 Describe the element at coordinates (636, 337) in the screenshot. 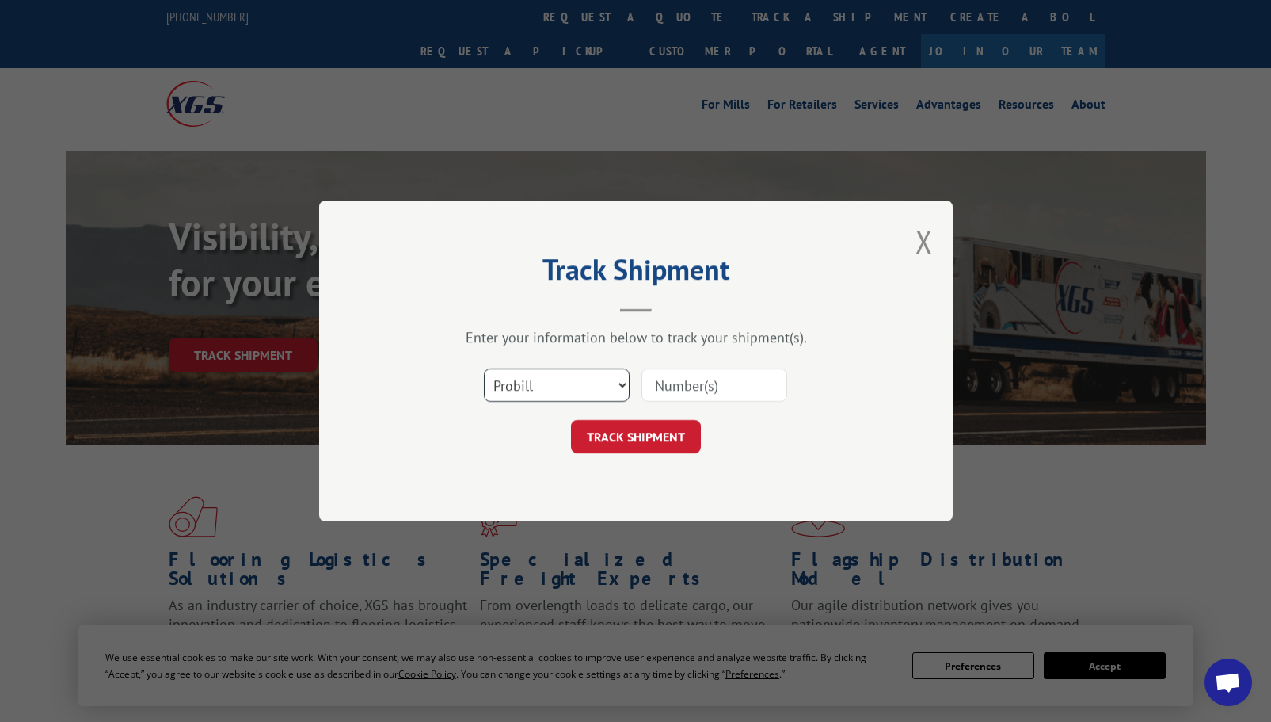

I see `div: Enter your information below to track your shipment(s).` at that location.